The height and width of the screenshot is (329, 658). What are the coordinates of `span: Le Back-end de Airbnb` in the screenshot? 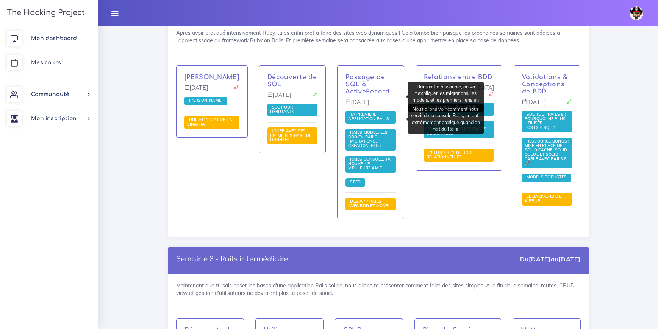 It's located at (543, 199).